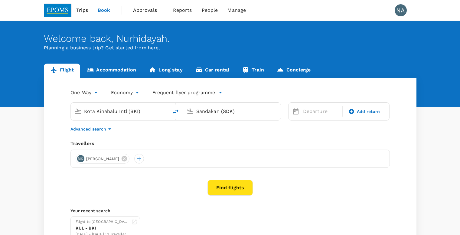  Describe the element at coordinates (148, 10) in the screenshot. I see `span: Approvals` at that location.